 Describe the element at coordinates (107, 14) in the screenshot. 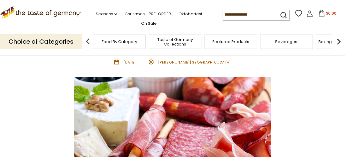

I see `a: Seasons` at that location.